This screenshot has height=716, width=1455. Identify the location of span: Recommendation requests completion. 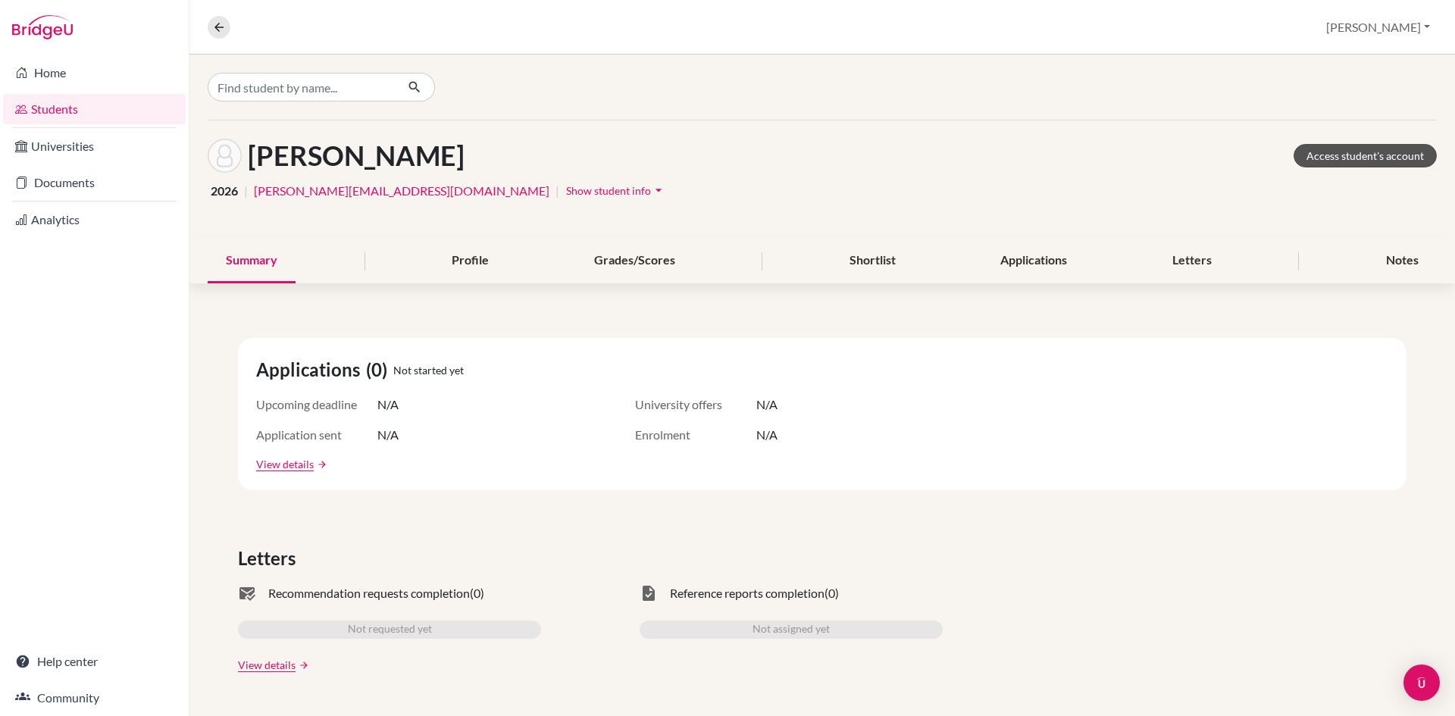
(369, 593).